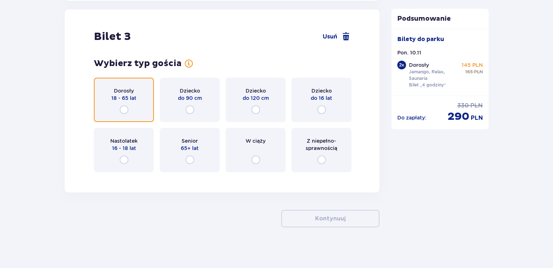 The image size is (553, 268). Describe the element at coordinates (124, 148) in the screenshot. I see `p: 16 - 18 lat` at that location.